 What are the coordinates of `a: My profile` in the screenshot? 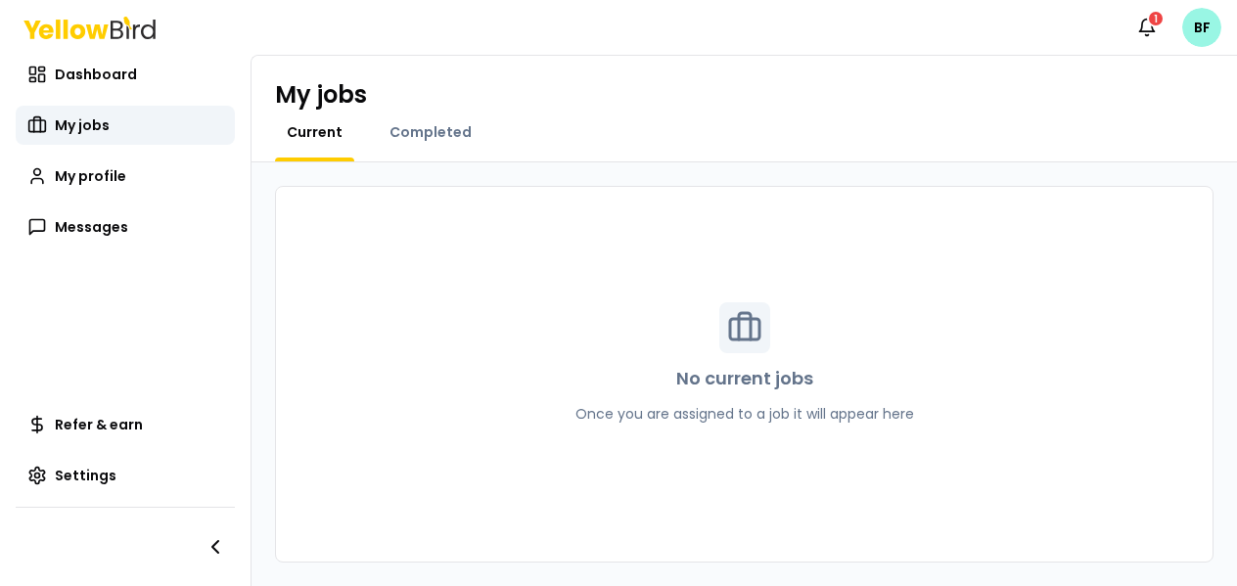 It's located at (125, 176).